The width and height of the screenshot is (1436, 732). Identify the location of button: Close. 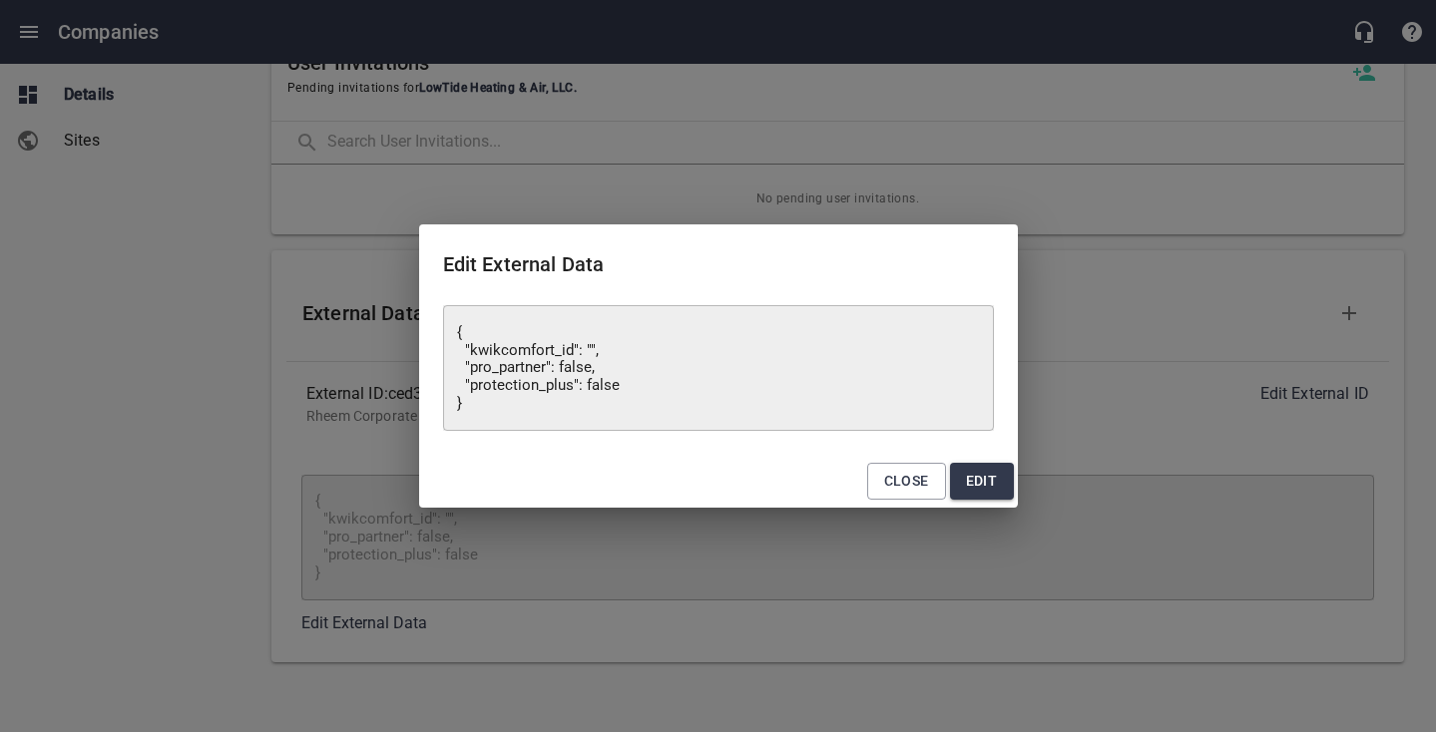
(906, 481).